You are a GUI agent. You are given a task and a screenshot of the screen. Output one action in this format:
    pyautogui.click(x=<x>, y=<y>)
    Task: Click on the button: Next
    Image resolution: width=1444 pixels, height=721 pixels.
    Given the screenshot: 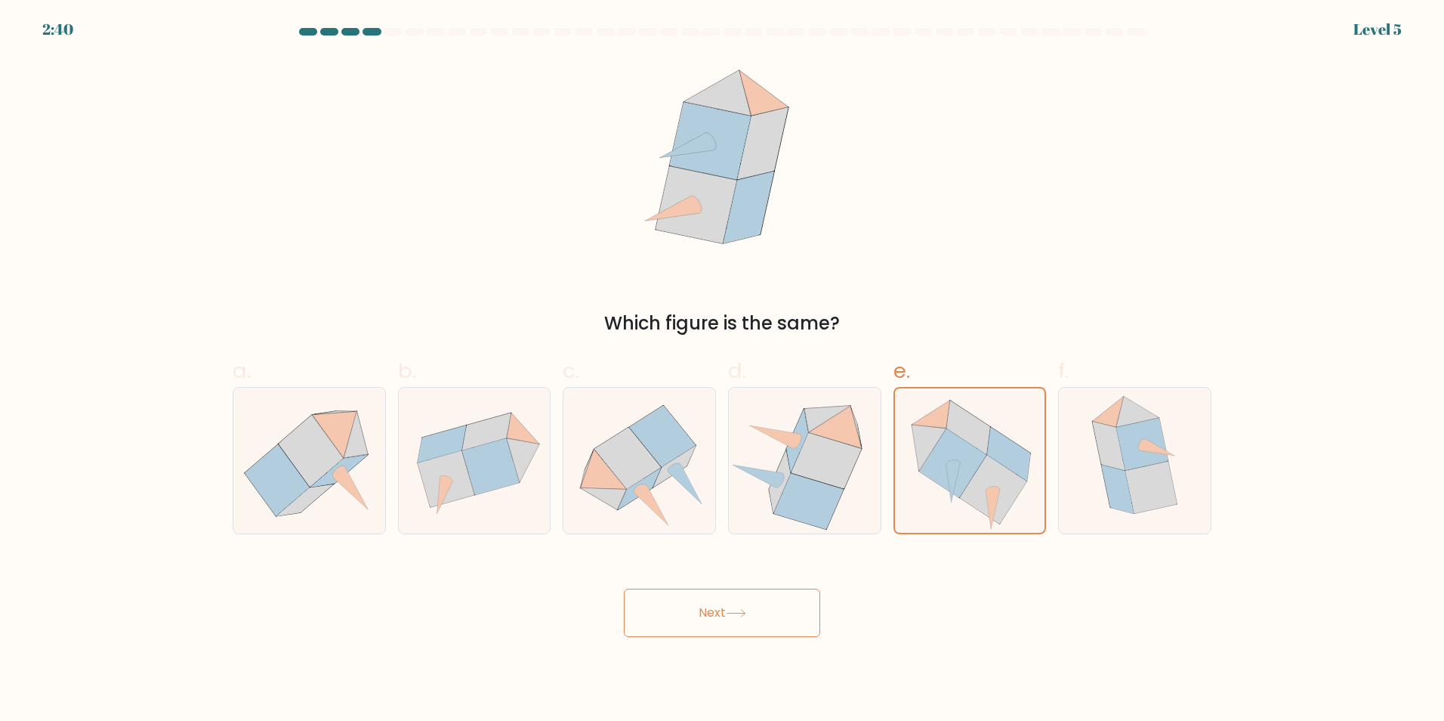 What is the action you would take?
    pyautogui.click(x=722, y=613)
    